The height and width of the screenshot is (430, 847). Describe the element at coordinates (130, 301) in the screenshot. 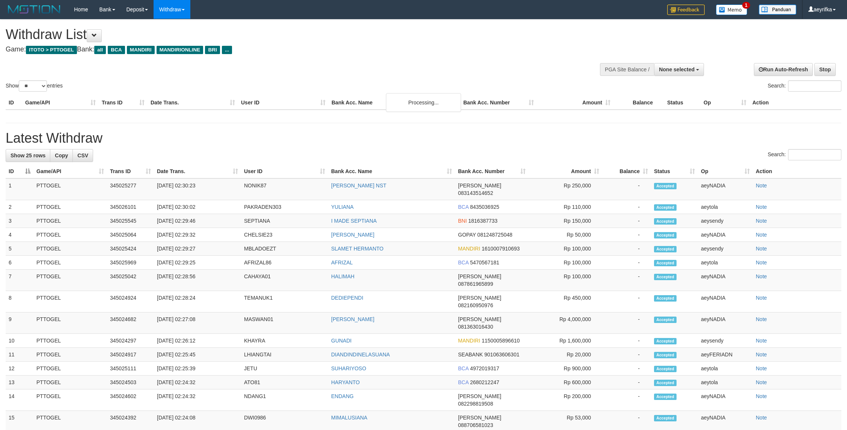

I see `td: 345024924` at that location.